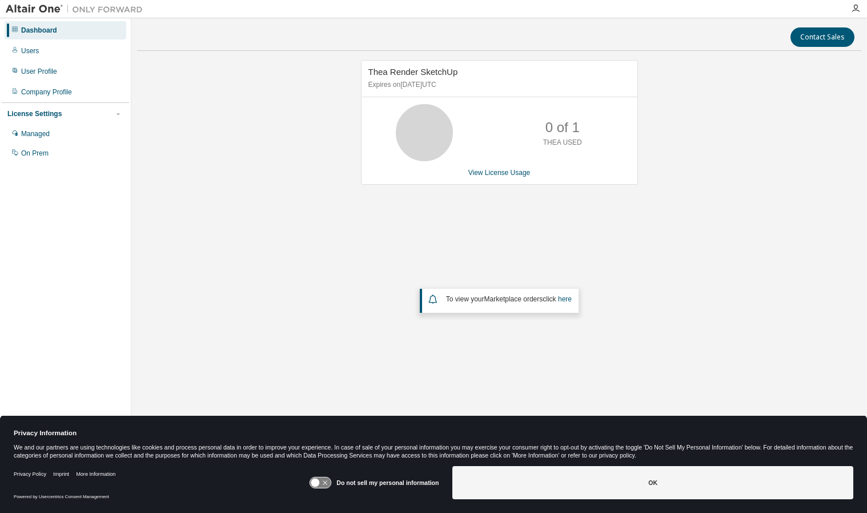 Image resolution: width=867 pixels, height=513 pixels. What do you see at coordinates (823, 37) in the screenshot?
I see `button: Contact Sales` at bounding box center [823, 37].